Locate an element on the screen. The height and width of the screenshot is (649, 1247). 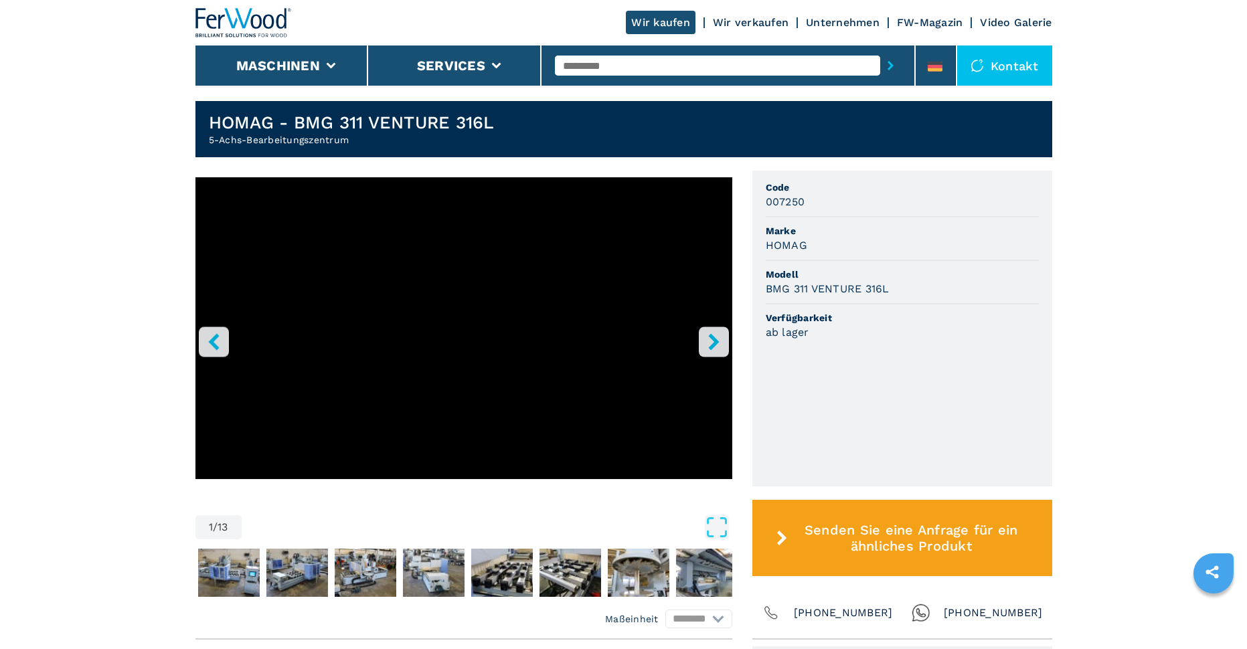
div: Kontakt is located at coordinates (1005, 66).